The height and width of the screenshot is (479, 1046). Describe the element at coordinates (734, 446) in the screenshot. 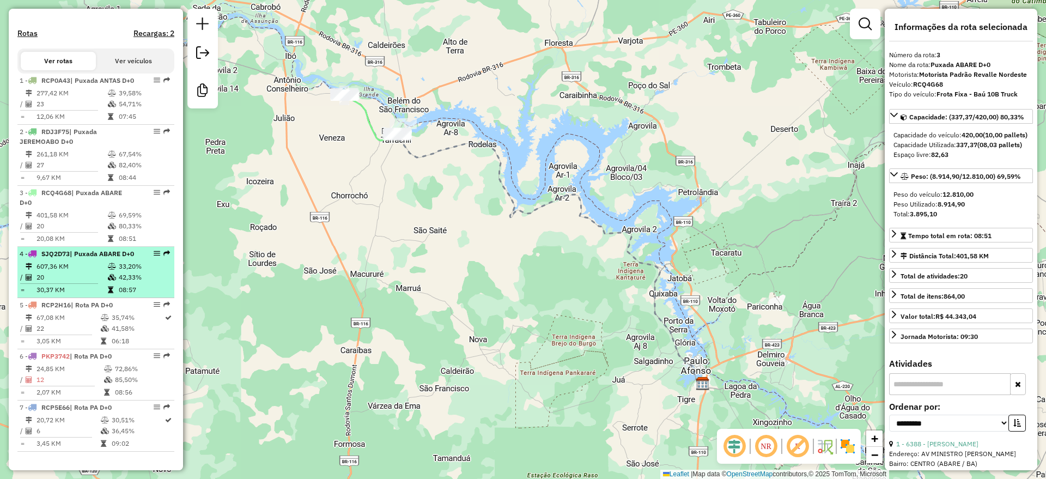

I see `span: Ocultar deslocamento` at that location.